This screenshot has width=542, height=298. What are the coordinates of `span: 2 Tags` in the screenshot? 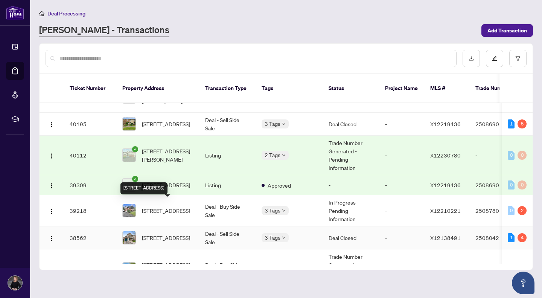 It's located at (273, 155).